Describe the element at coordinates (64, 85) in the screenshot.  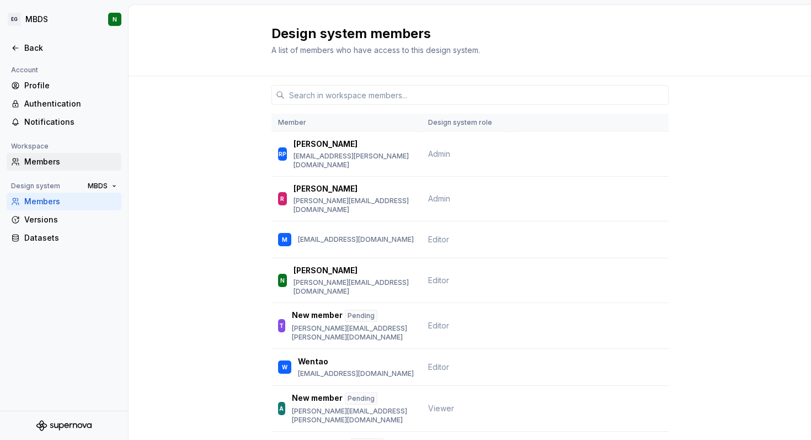
I see `a: Profile` at that location.